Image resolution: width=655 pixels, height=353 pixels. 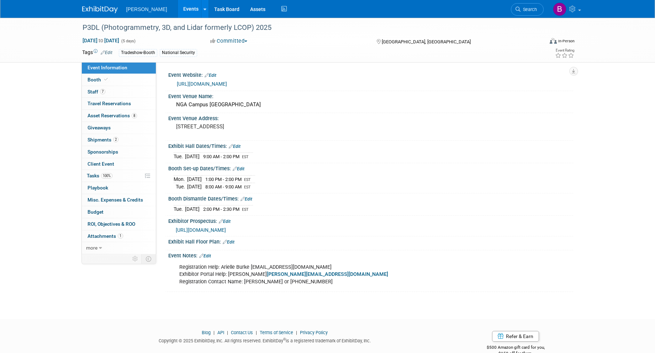 What do you see at coordinates (109, 104) in the screenshot?
I see `span: Travel Reservations` at bounding box center [109, 104].